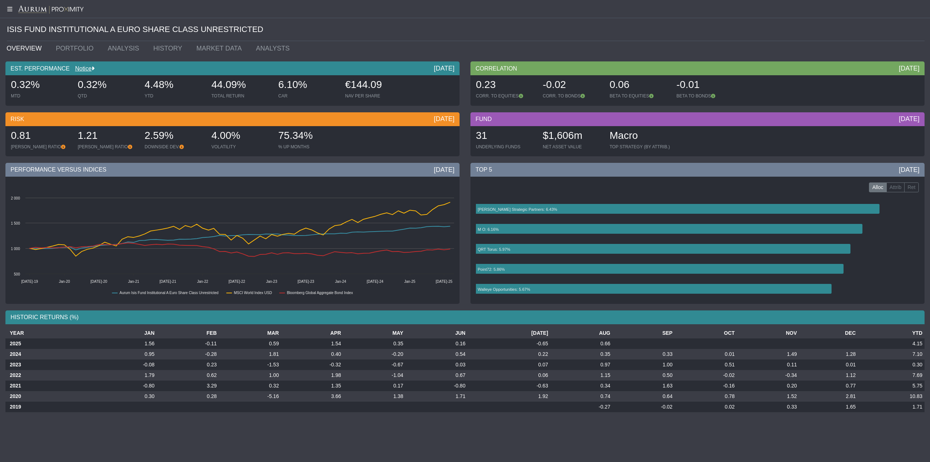  I want to click on th: DEC, so click(829, 333).